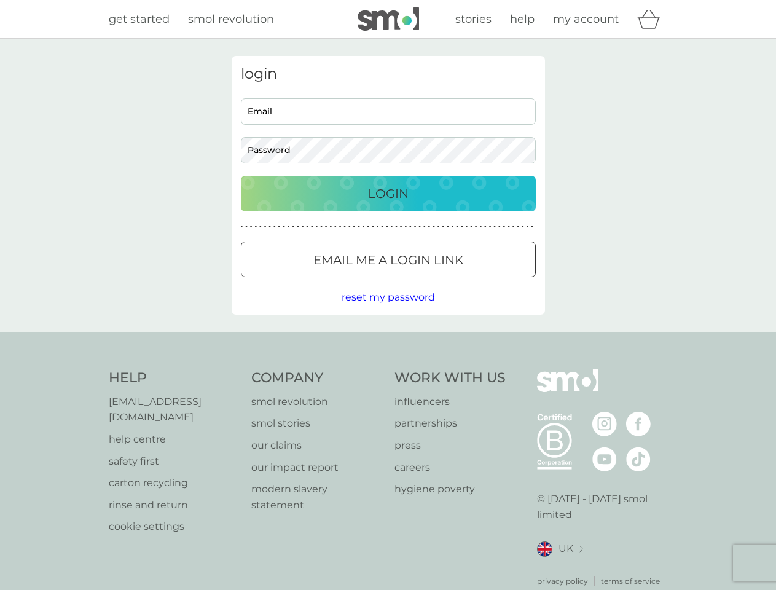  What do you see at coordinates (473, 19) in the screenshot?
I see `span: stories` at bounding box center [473, 19].